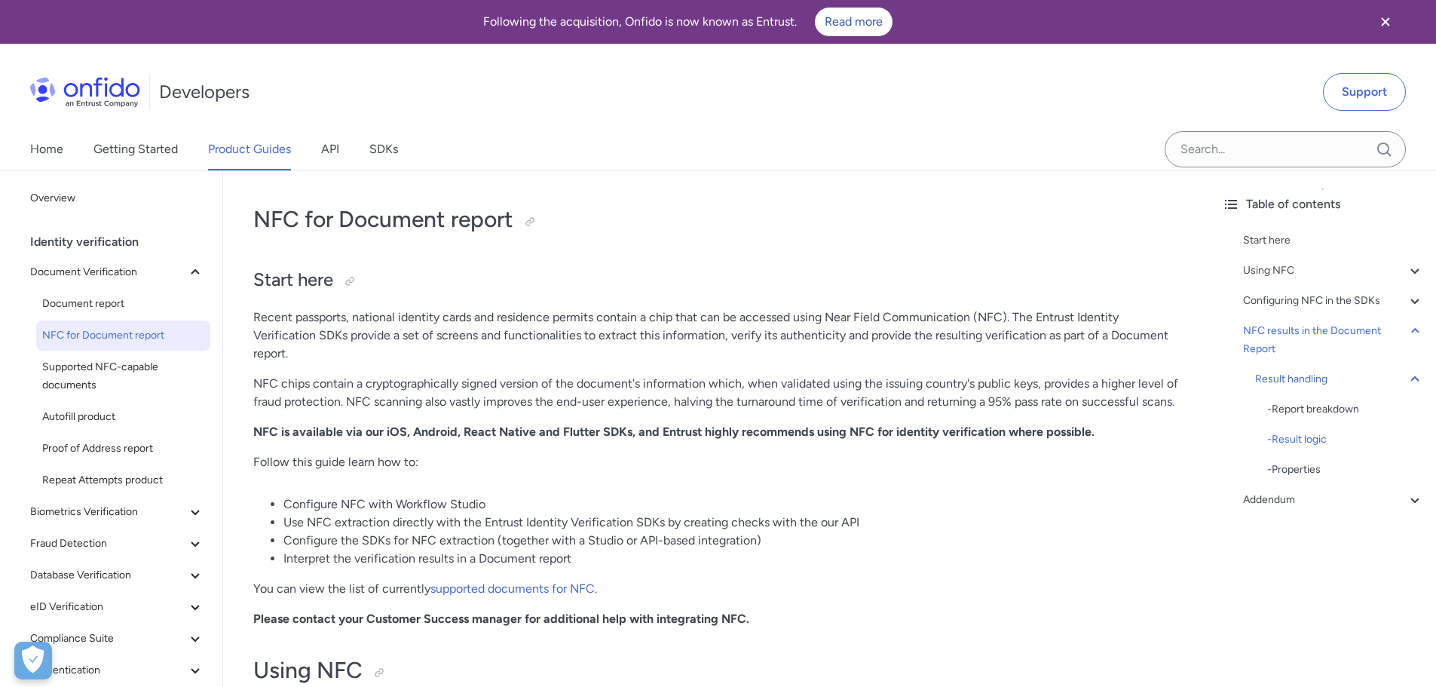 This screenshot has width=1436, height=687. Describe the element at coordinates (117, 607) in the screenshot. I see `button: eID Verification` at that location.